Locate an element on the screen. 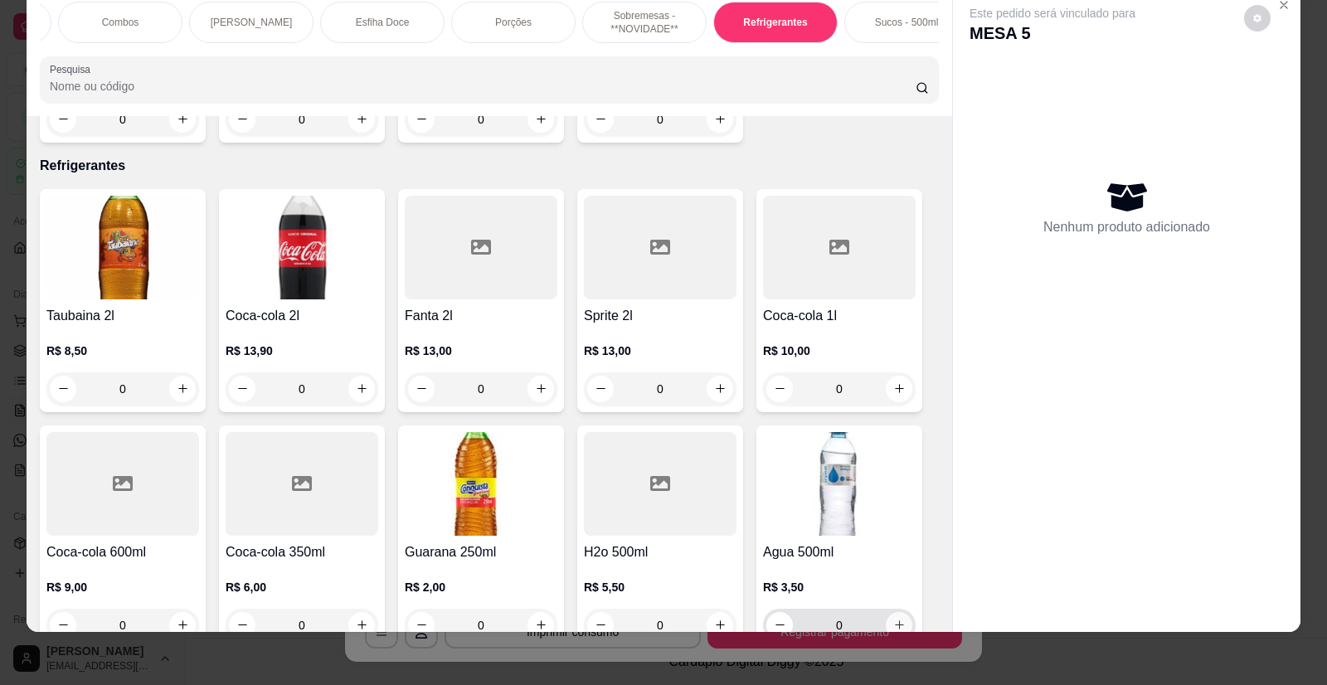 The image size is (1327, 685). p: R$ 10,00 is located at coordinates (839, 351).